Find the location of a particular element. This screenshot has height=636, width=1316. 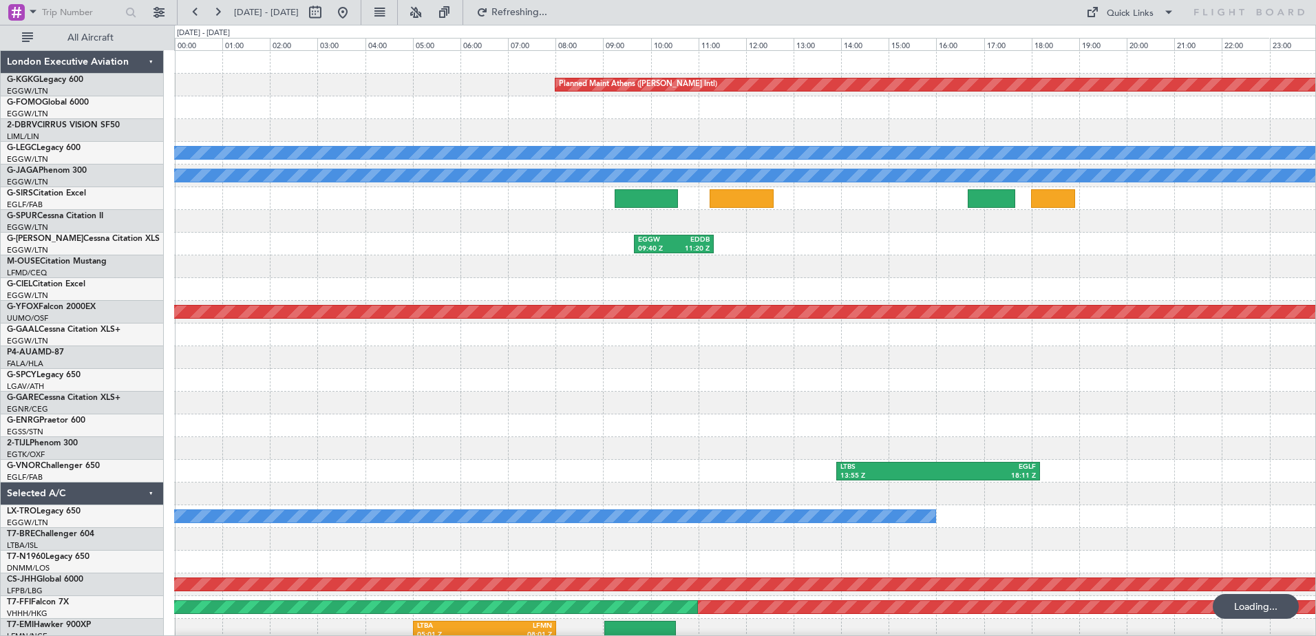

span: T7-N1960 is located at coordinates (26, 557).